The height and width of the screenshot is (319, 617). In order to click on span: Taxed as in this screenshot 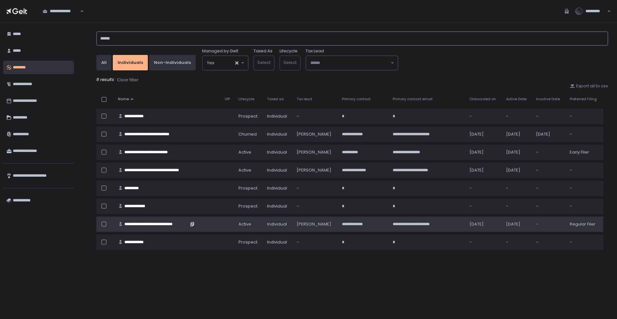, I will do `click(275, 99)`.